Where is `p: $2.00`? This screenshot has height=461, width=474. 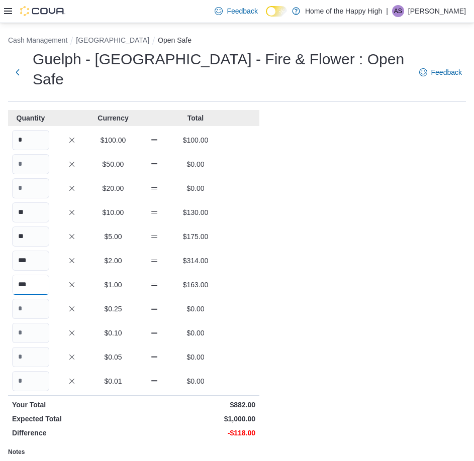 p: $2.00 is located at coordinates (113, 261).